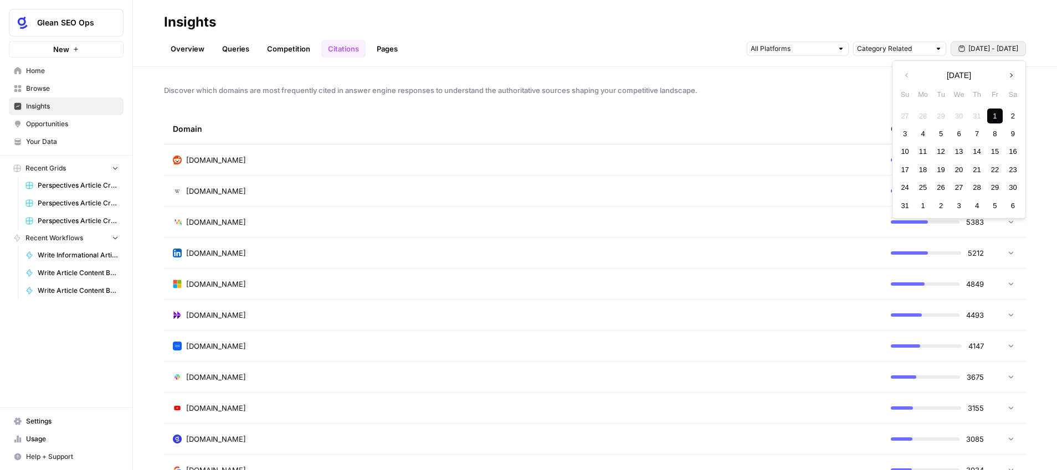 This screenshot has width=1057, height=470. I want to click on span: Perspectives Article Creation (Assistant), so click(78, 221).